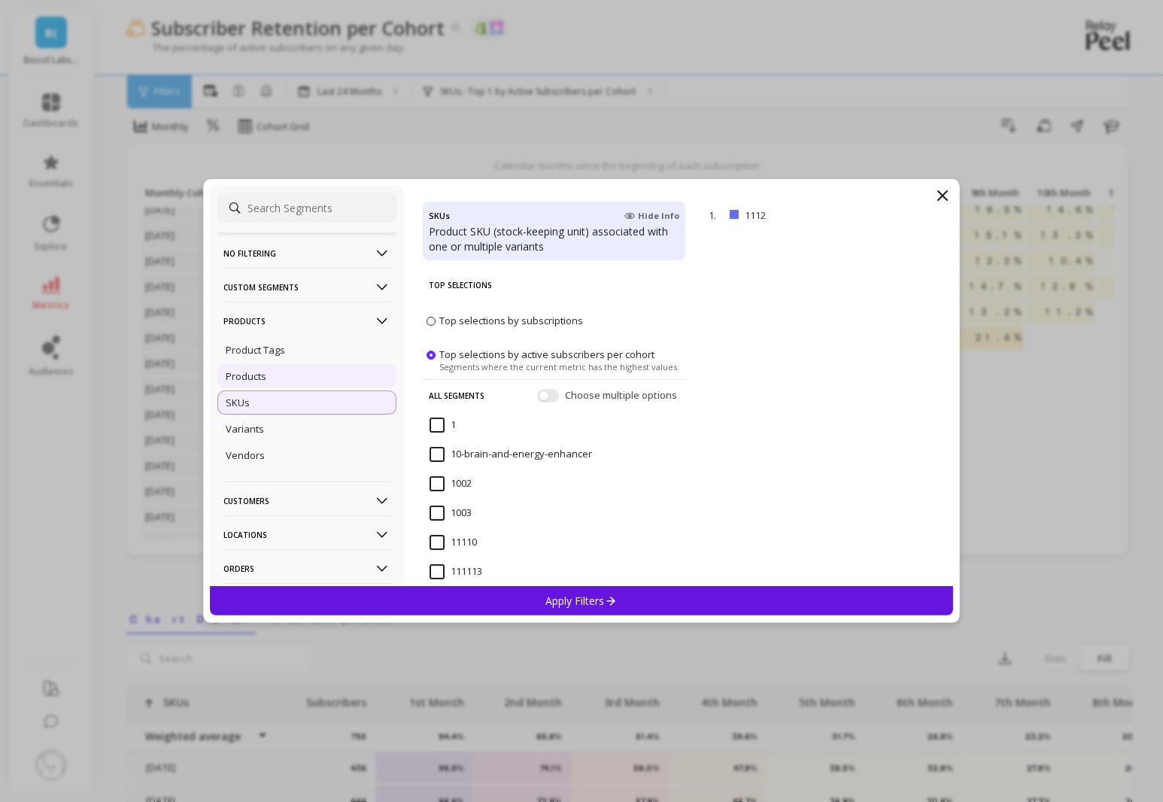 The image size is (1163, 802). What do you see at coordinates (307, 534) in the screenshot?
I see `p: Locations` at bounding box center [307, 534].